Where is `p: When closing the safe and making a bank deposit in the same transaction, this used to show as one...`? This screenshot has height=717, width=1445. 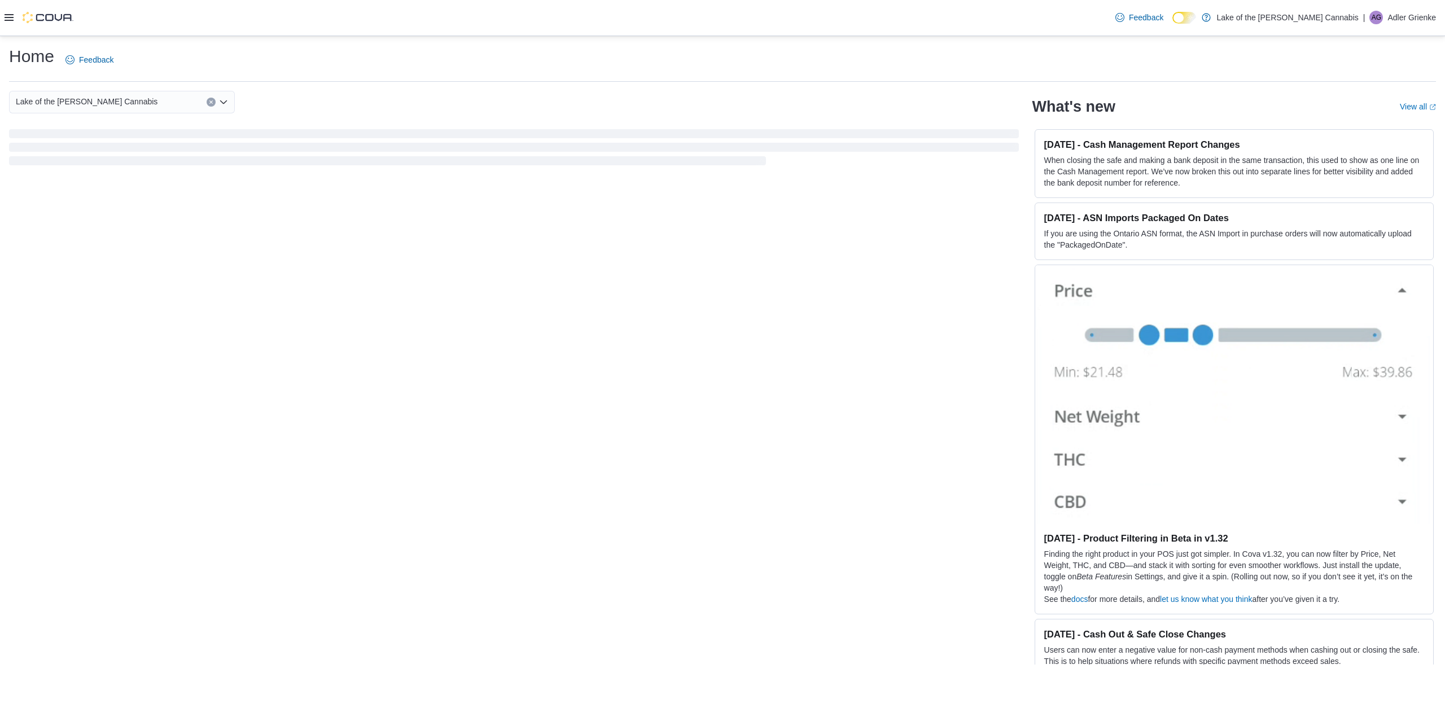
p: When closing the safe and making a bank deposit in the same transaction, this used to show as one... is located at coordinates (1234, 172).